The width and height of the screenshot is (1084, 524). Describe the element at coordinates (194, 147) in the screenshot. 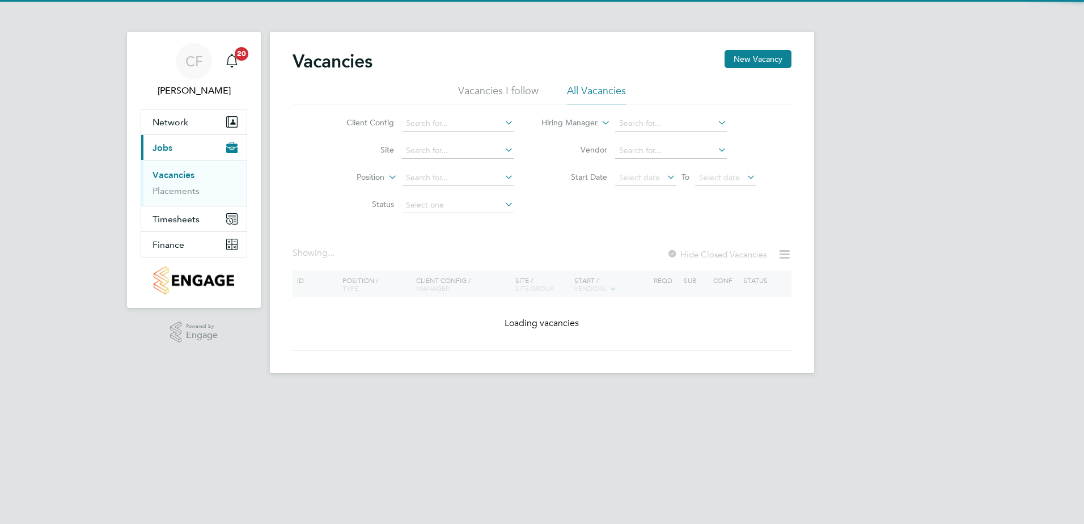

I see `button: Jobs` at that location.